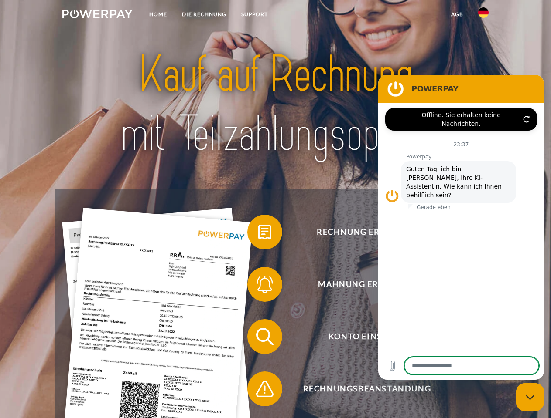 This screenshot has width=551, height=418. What do you see at coordinates (97, 14) in the screenshot?
I see `img: logo-powerpay-white.svg` at bounding box center [97, 14].